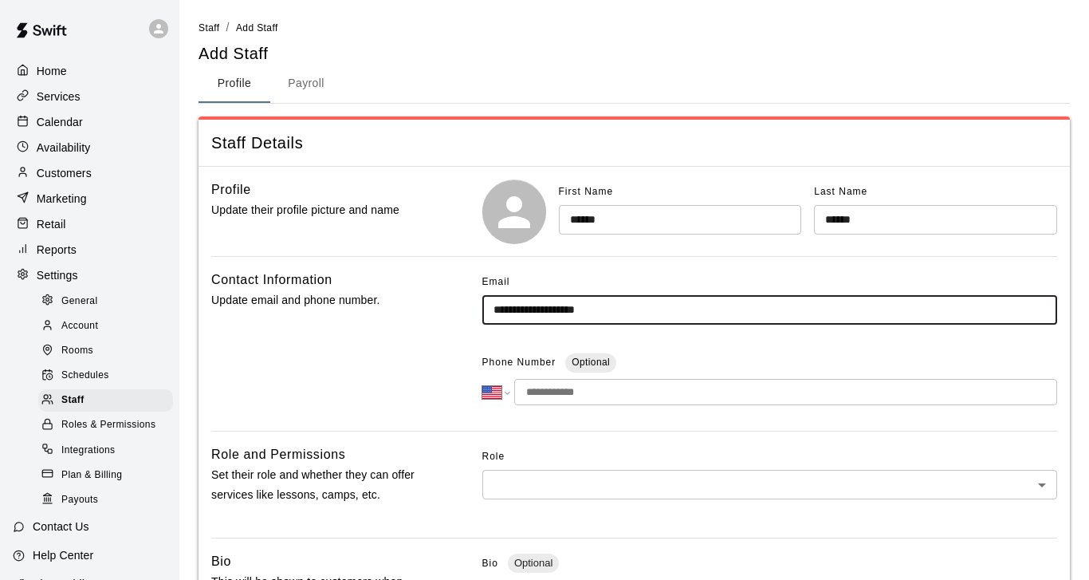 This screenshot has height=580, width=1089. Describe the element at coordinates (105, 400) in the screenshot. I see `div: Staff` at that location.